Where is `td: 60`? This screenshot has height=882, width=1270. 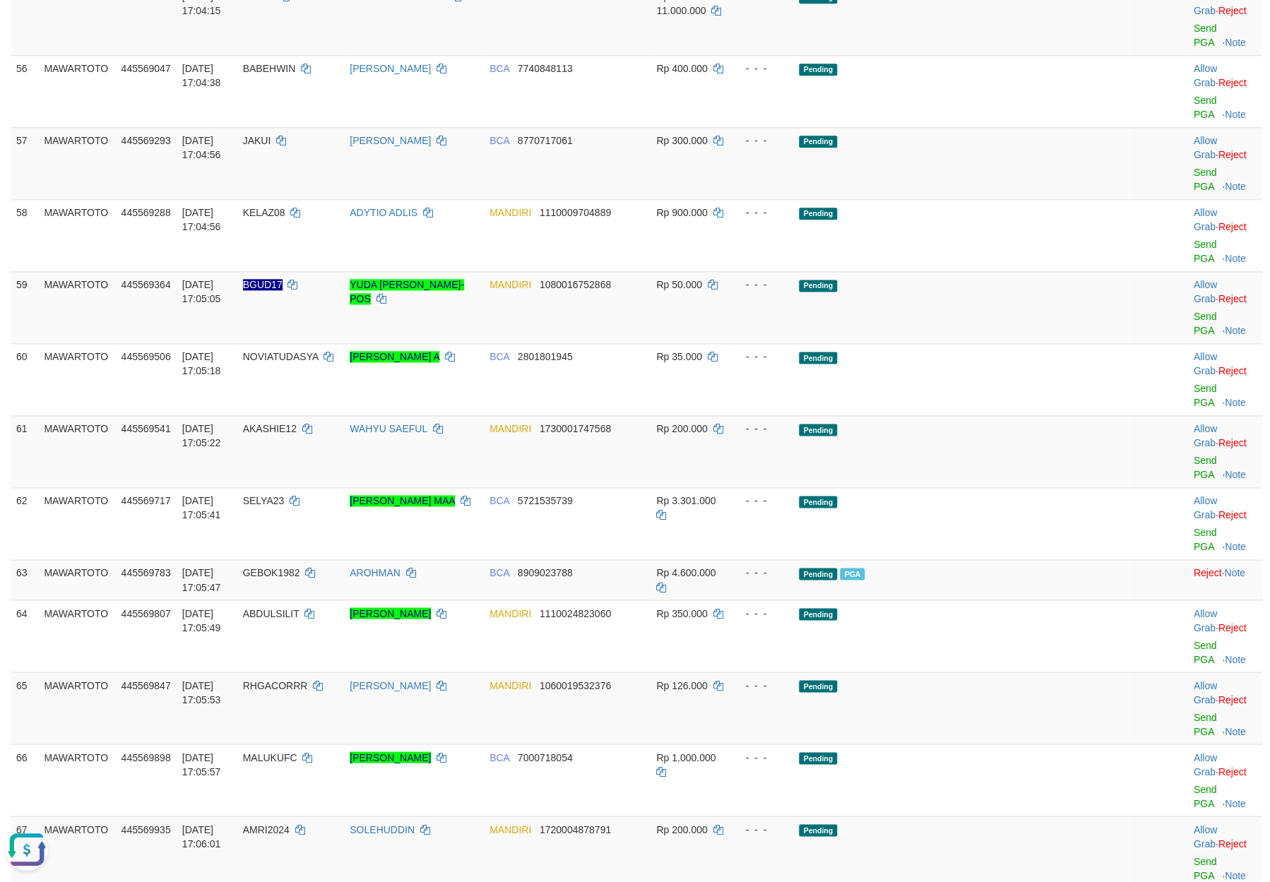
td: 60 is located at coordinates (24, 380).